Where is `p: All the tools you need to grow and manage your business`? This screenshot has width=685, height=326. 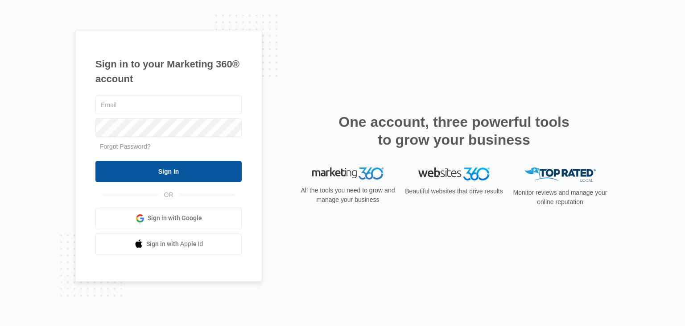
p: All the tools you need to grow and manage your business is located at coordinates (348, 195).